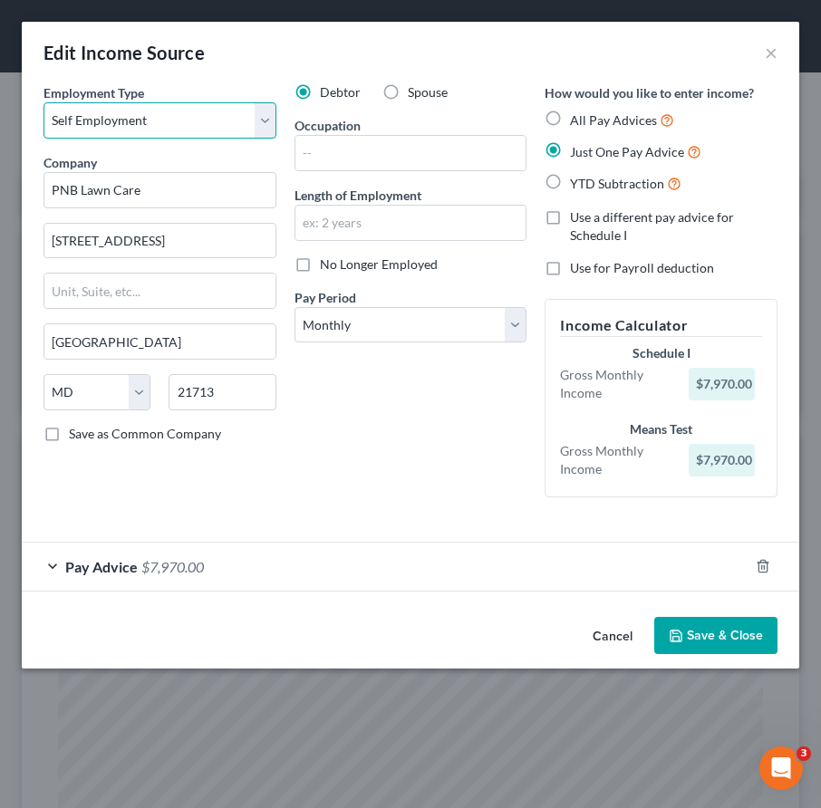 This screenshot has height=808, width=821. Describe the element at coordinates (716, 636) in the screenshot. I see `button: Save & Close` at that location.